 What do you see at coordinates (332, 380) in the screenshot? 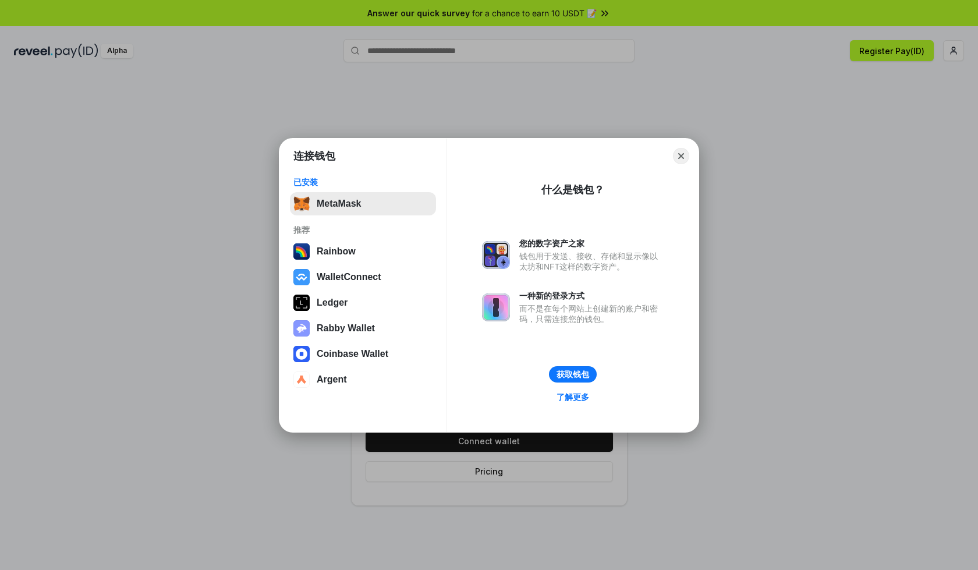
I see `div: Argent` at bounding box center [332, 380].